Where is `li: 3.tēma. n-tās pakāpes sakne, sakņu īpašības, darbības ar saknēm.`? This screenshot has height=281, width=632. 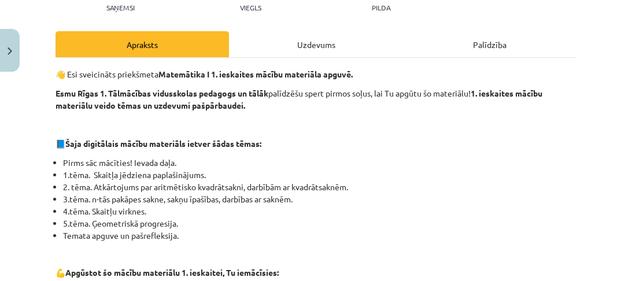
li: 3.tēma. n-tās pakāpes sakne, sakņu īpašības, darbības ar saknēm. is located at coordinates (320, 199).